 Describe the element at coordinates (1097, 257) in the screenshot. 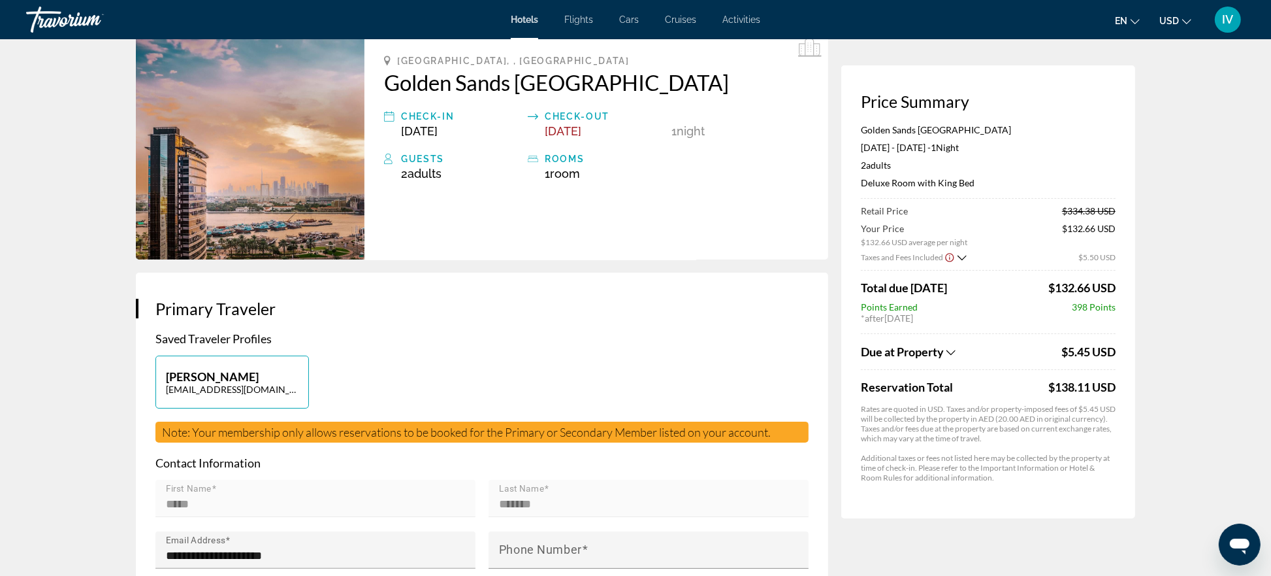

I see `span: $5.50 USD` at that location.